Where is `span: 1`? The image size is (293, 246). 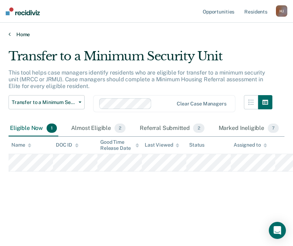
span: 1 is located at coordinates (51, 128).